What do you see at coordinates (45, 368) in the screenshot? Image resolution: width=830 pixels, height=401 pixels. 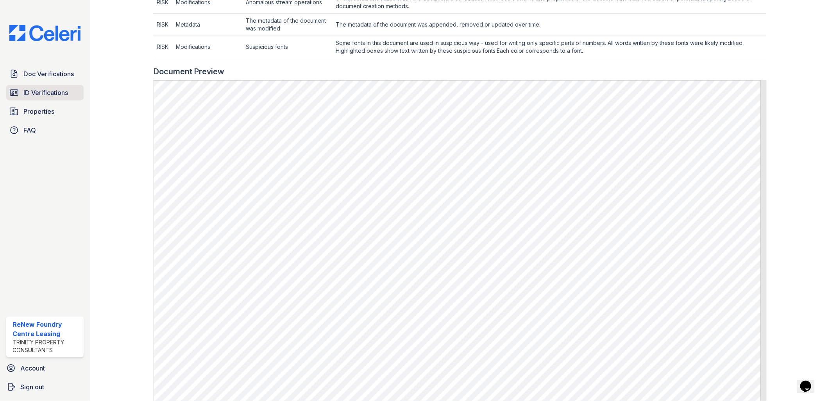 I see `a: Account` at bounding box center [45, 368].